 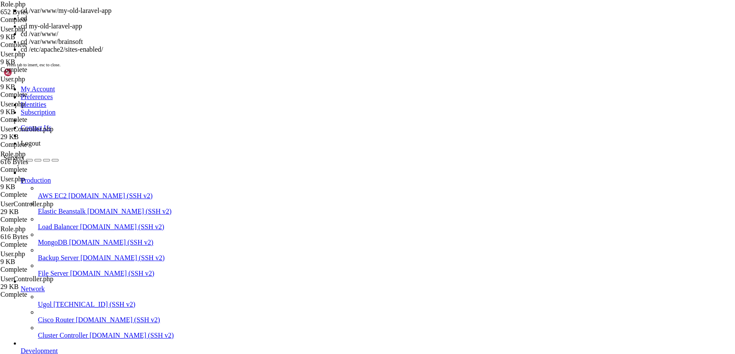 What do you see at coordinates (313, 234) in the screenshot?
I see `x-row: | user_page |` at bounding box center [313, 234].